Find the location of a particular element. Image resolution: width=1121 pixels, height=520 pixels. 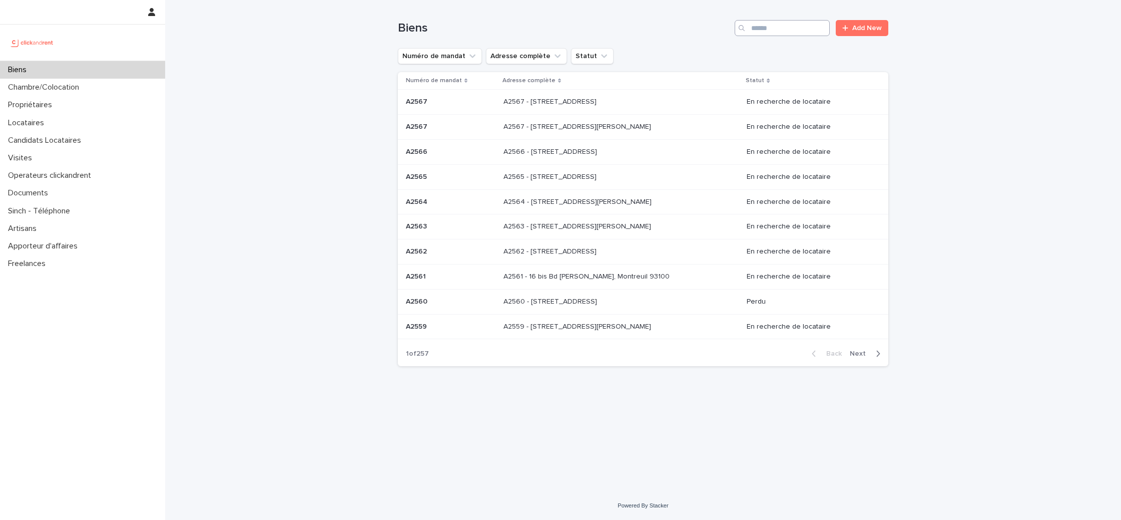

p: A2560 is located at coordinates (418, 300).